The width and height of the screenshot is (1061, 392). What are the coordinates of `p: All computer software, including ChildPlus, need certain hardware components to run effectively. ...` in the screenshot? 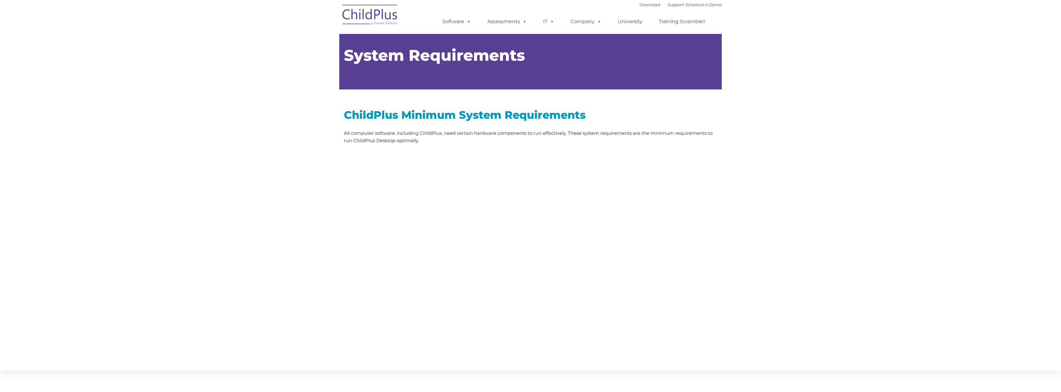 It's located at (530, 137).